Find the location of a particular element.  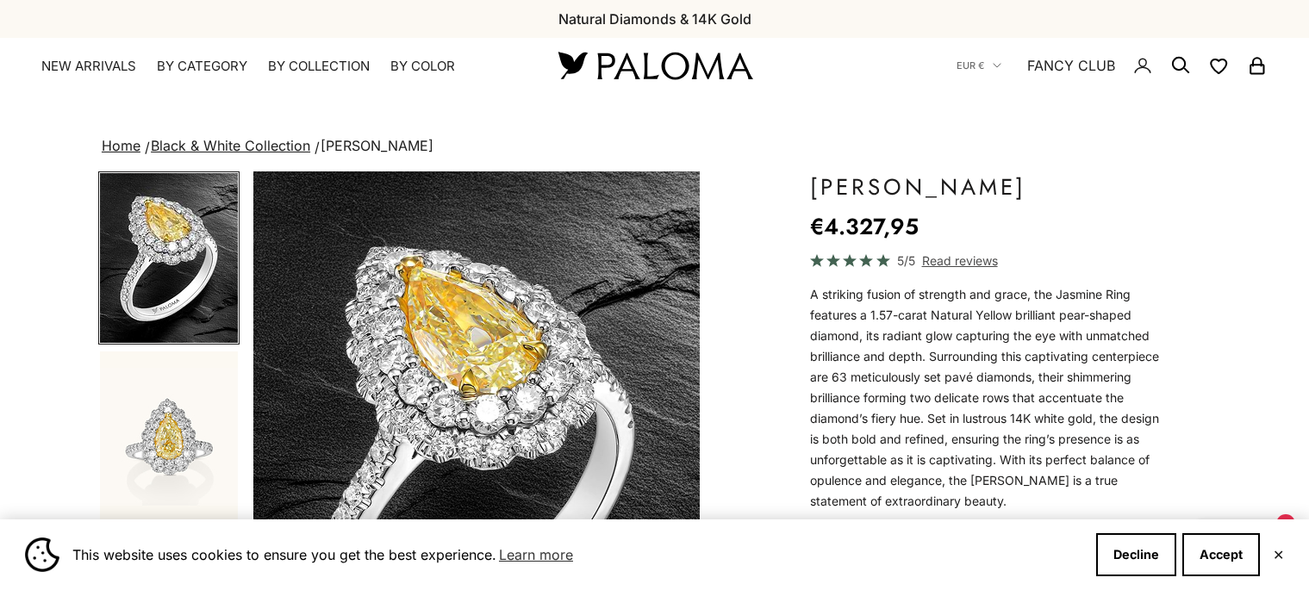

a: Home is located at coordinates (121, 146).